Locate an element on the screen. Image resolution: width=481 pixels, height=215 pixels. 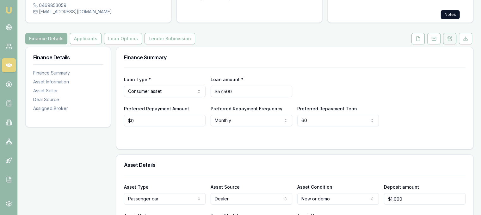
label: Deposit amount is located at coordinates (402, 186).